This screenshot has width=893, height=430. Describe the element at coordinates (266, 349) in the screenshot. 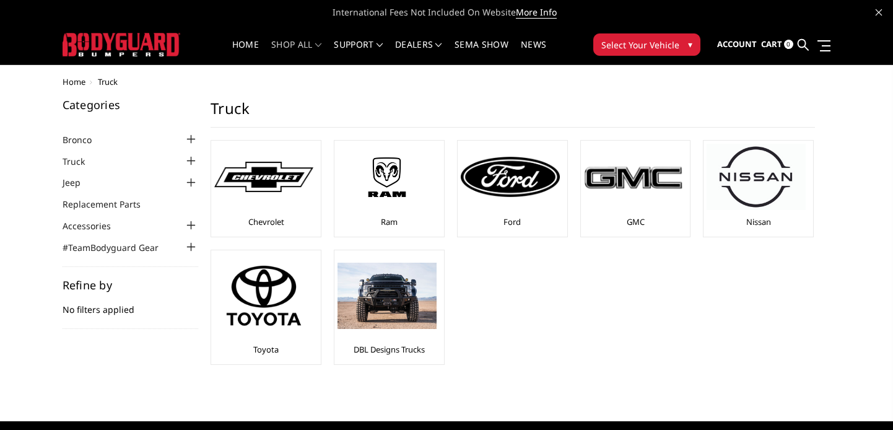

I see `a: Toyota` at that location.